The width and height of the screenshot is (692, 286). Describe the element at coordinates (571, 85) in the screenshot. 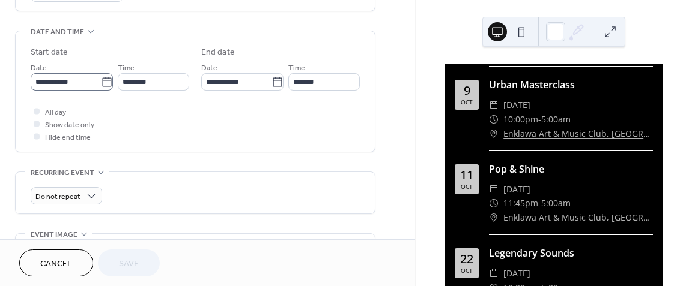

I see `div: Urban Masterclass` at that location.